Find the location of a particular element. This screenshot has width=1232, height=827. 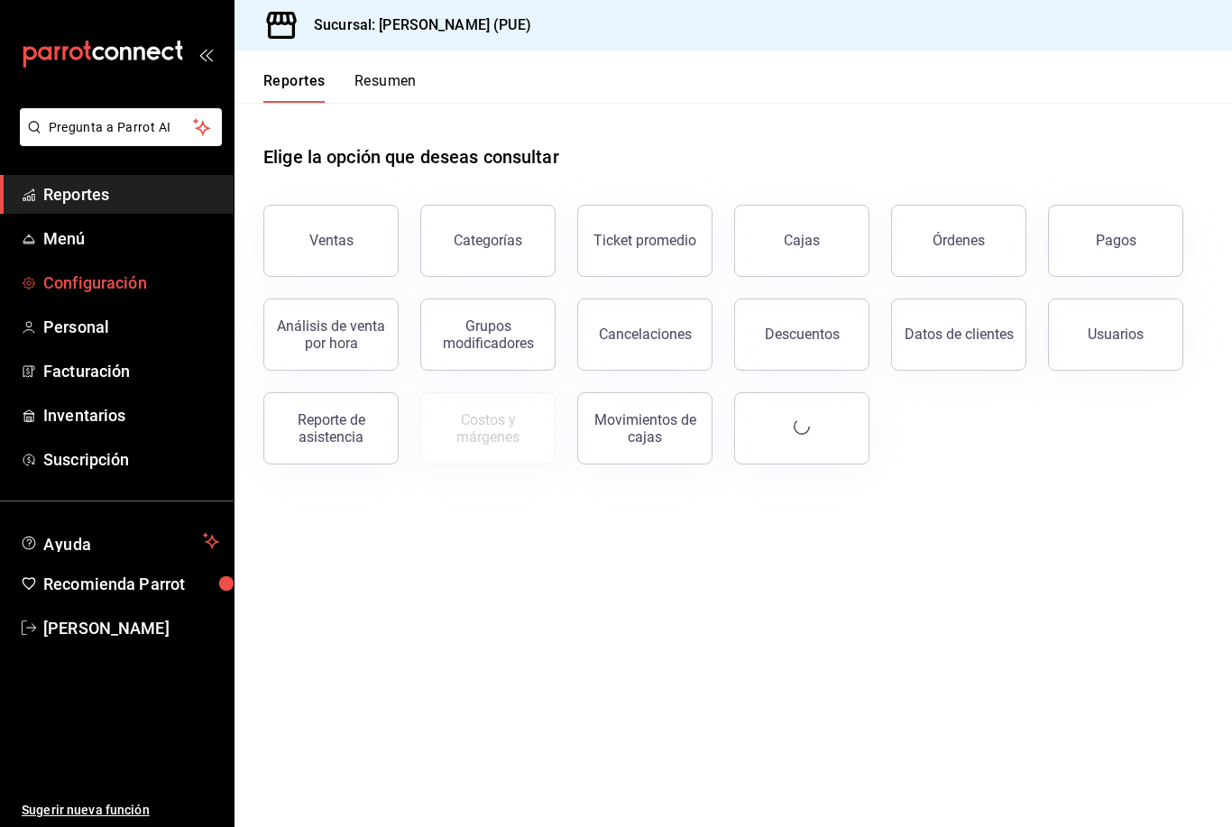

div: Ventas is located at coordinates (331, 240).